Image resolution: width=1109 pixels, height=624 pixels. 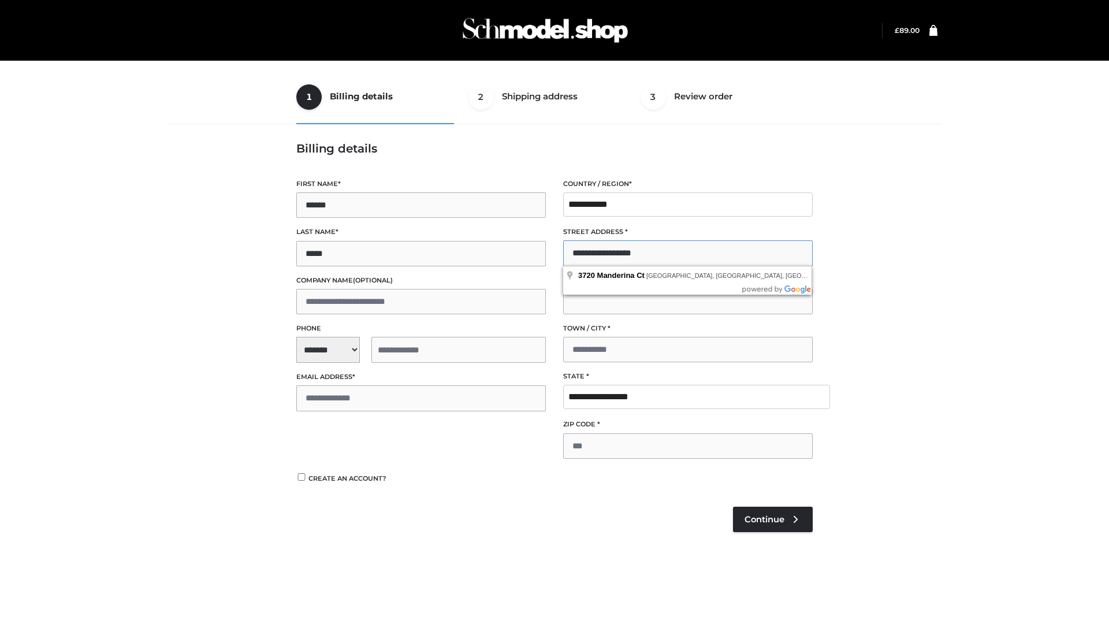 What do you see at coordinates (907, 30) in the screenshot?
I see `bdi: 89.00` at bounding box center [907, 30].